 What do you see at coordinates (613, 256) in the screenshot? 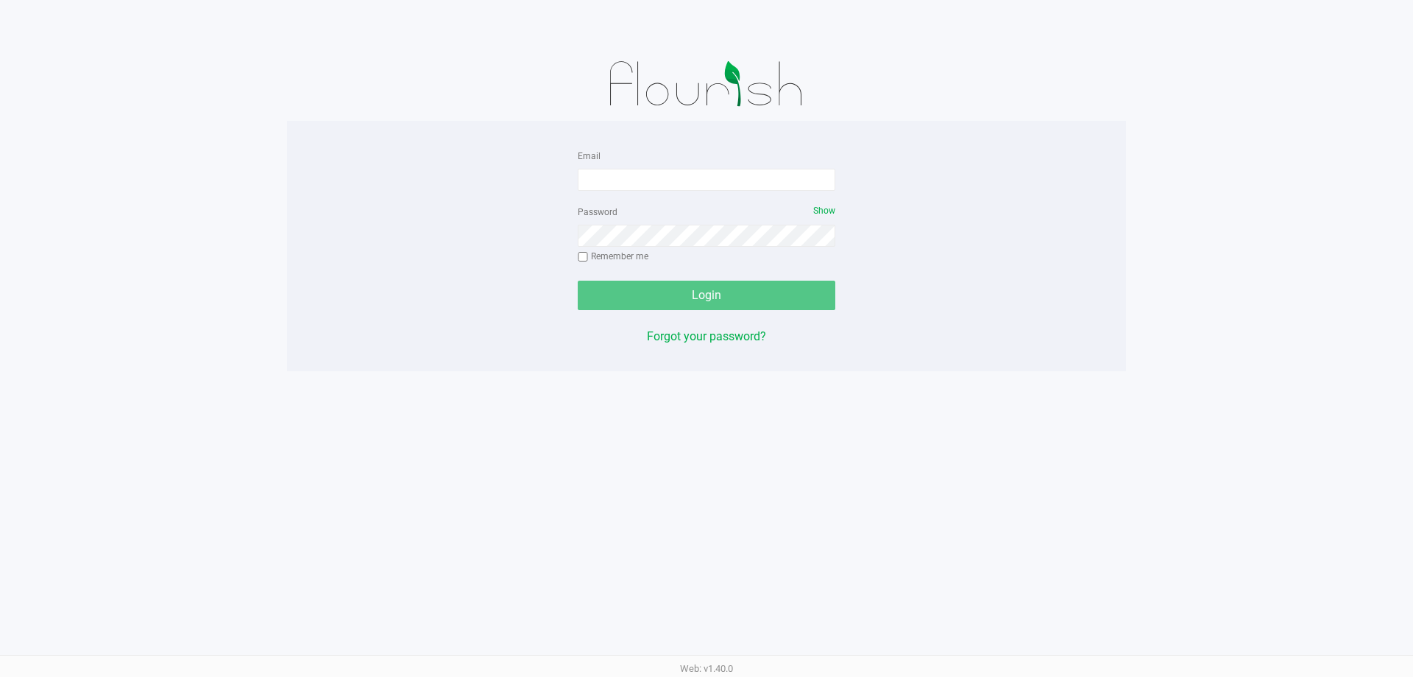
I see `label: Remember me` at bounding box center [613, 256].